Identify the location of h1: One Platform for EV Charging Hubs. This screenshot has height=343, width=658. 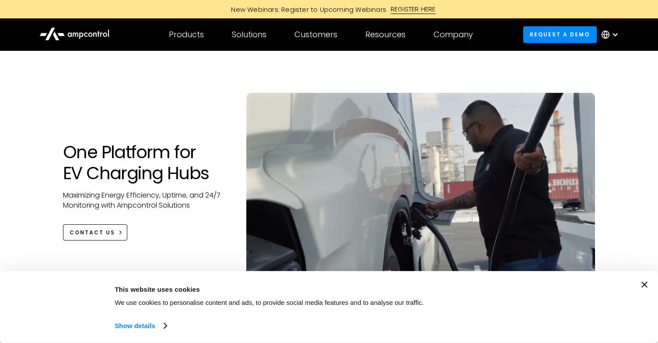
(146, 162).